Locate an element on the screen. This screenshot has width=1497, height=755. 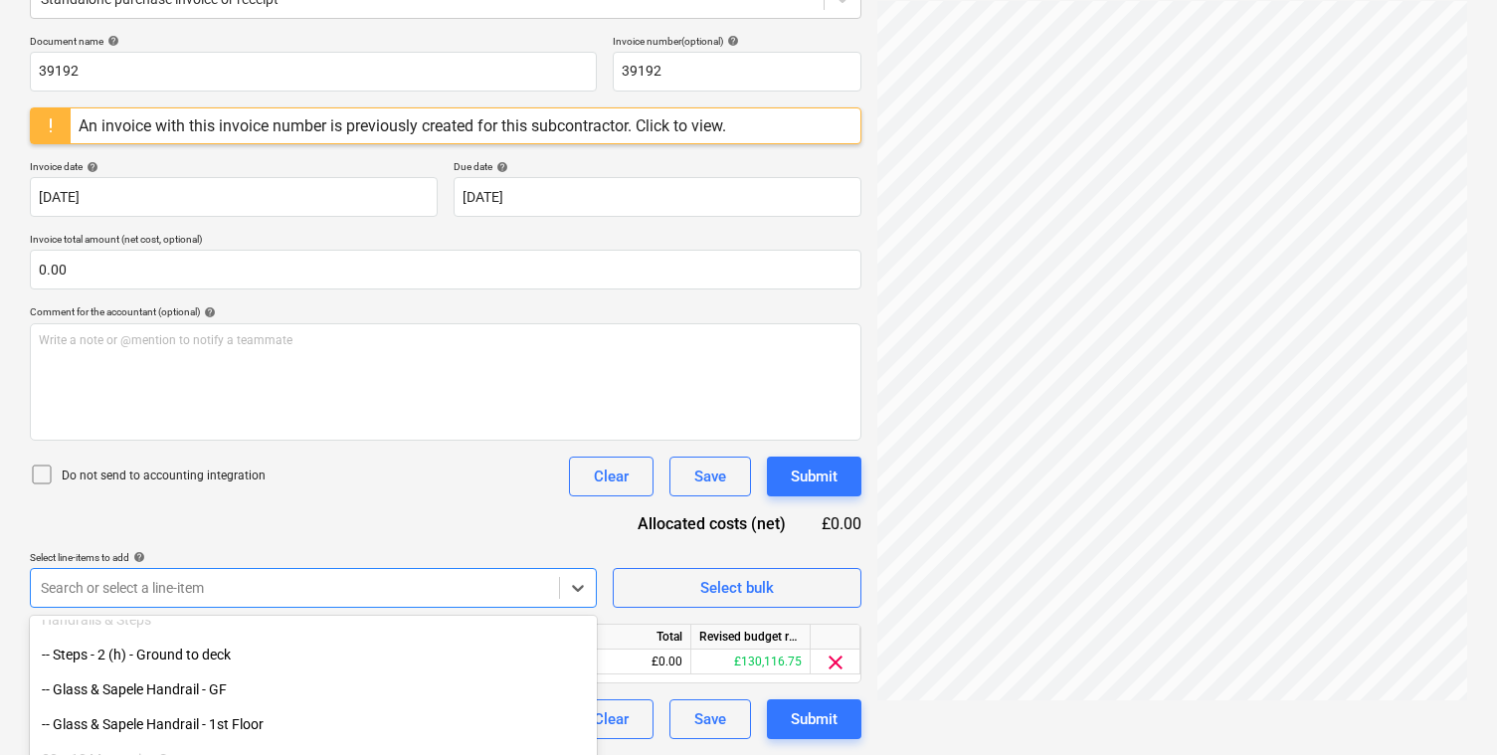
div: Select line-items to add is located at coordinates (313, 557).